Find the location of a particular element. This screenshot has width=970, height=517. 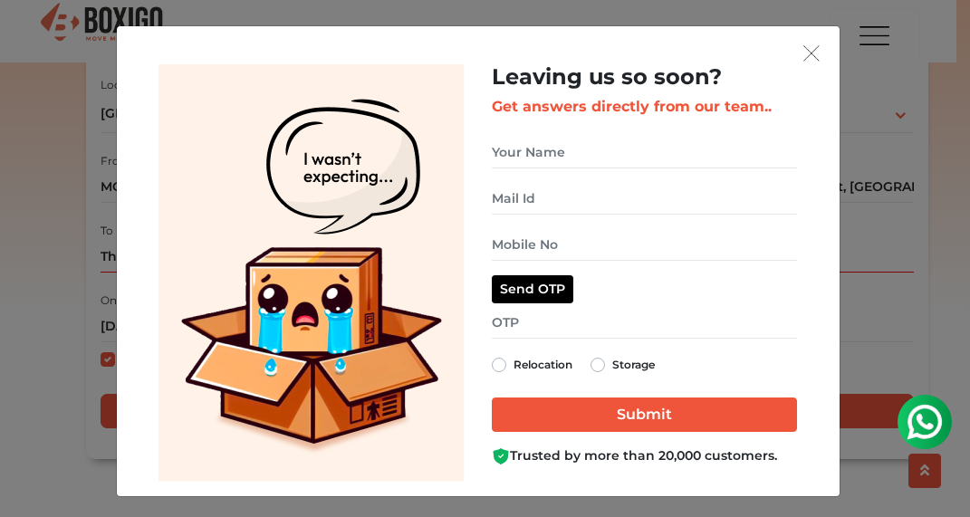

img: Boxigo Customer Shield is located at coordinates (501, 457).